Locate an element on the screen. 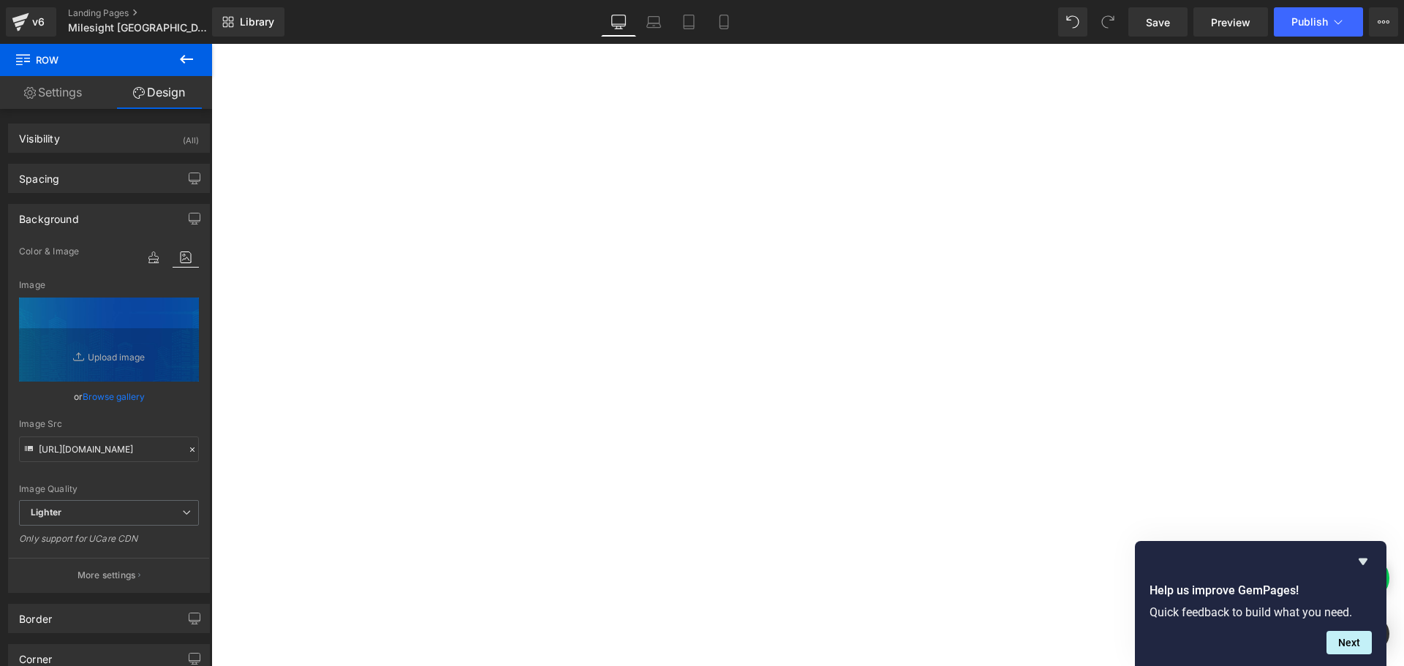 The width and height of the screenshot is (1404, 666). div: Help us improve GemPages! is located at coordinates (1260, 603).